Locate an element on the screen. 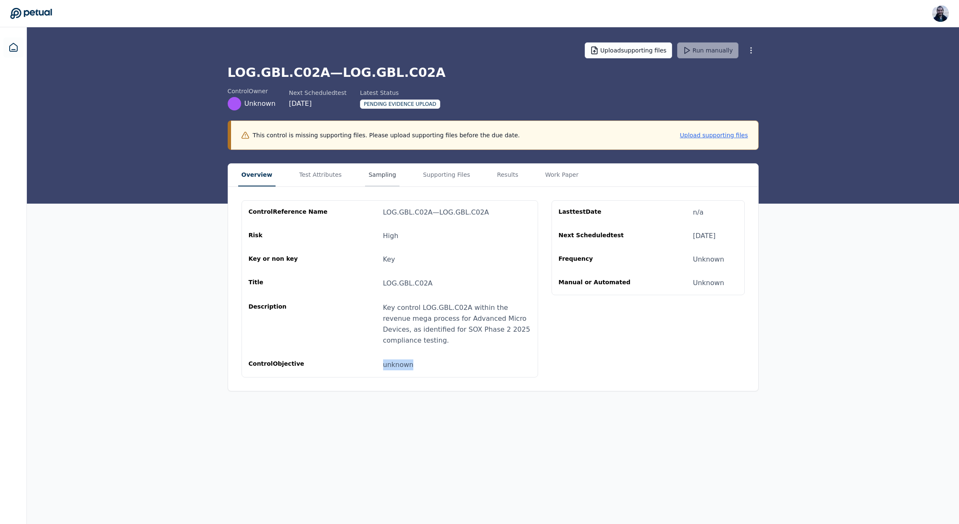 This screenshot has height=524, width=959. button: Overview is located at coordinates (257, 175).